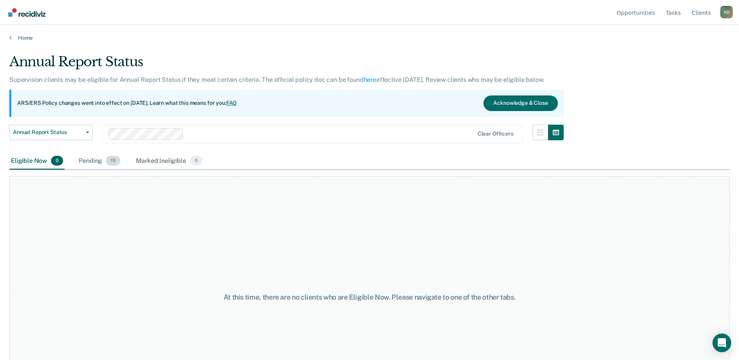 The image size is (739, 360). What do you see at coordinates (169, 161) in the screenshot?
I see `div: Marked Ineligible0` at bounding box center [169, 161].